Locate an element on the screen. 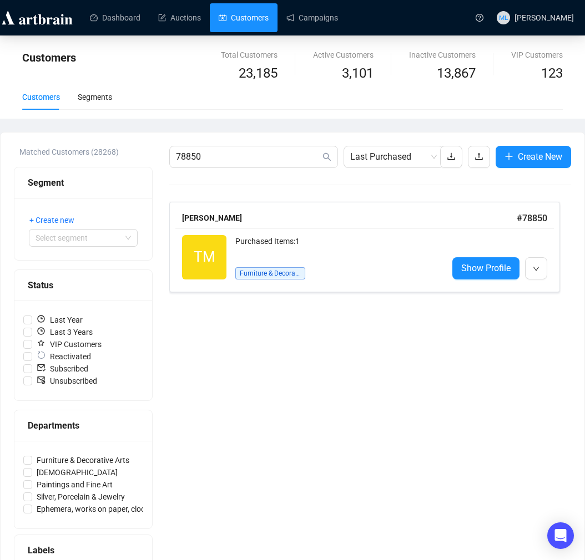  span: upload is located at coordinates (479, 156).